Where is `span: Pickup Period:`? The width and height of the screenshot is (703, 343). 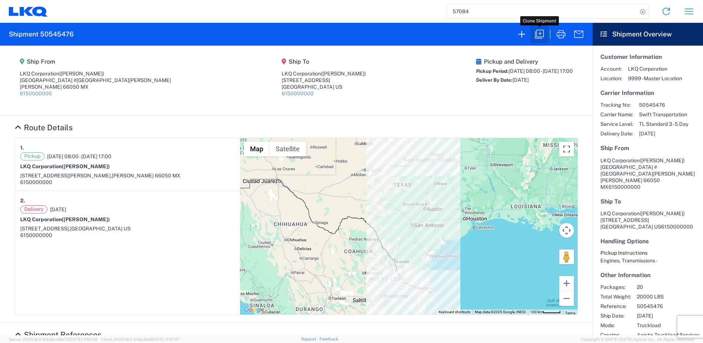
span: Pickup Period: is located at coordinates (493, 71).